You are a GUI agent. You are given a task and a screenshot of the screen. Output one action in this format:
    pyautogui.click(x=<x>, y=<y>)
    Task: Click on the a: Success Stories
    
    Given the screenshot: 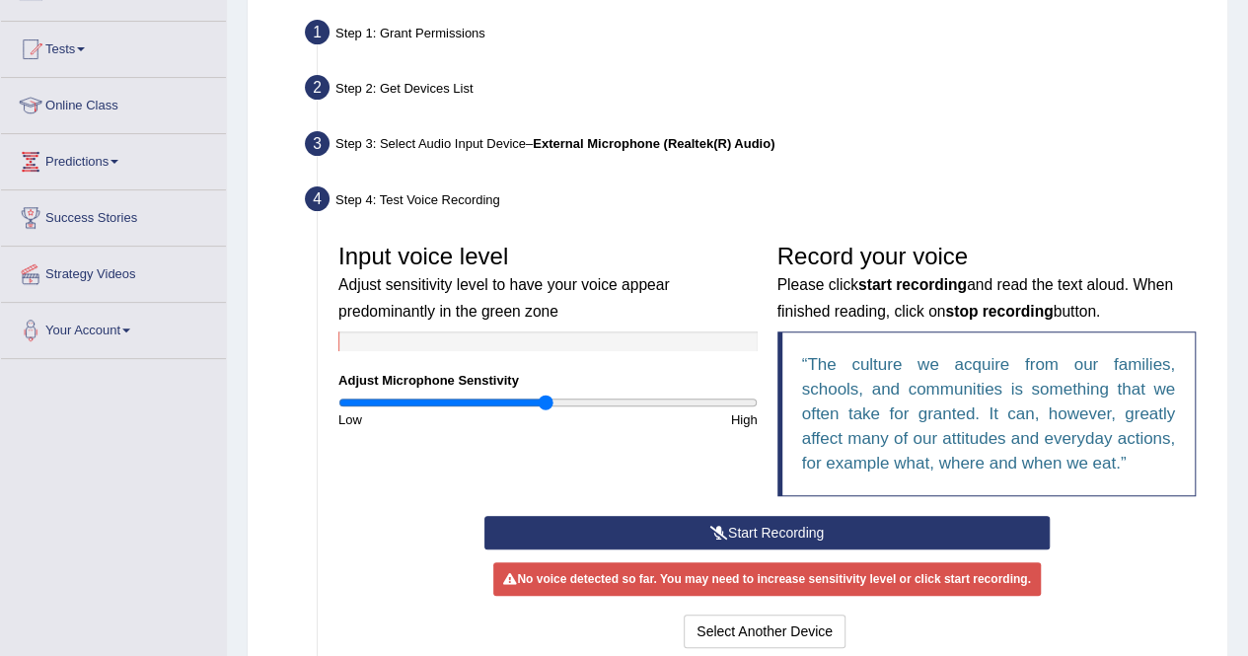 What is the action you would take?
    pyautogui.click(x=113, y=215)
    